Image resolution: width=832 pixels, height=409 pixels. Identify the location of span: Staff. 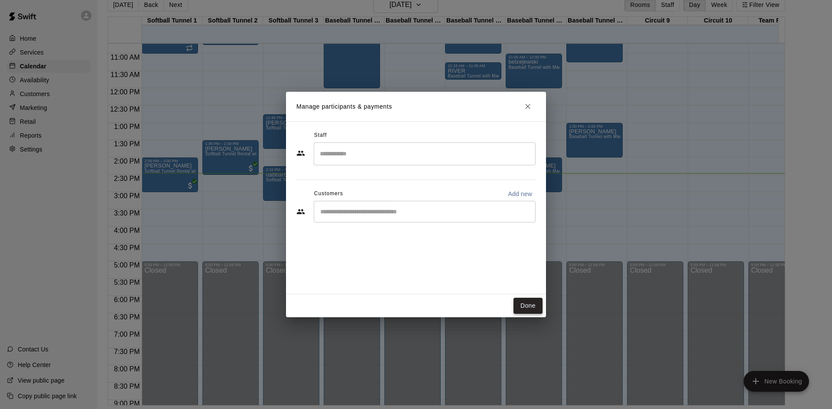
(320, 136).